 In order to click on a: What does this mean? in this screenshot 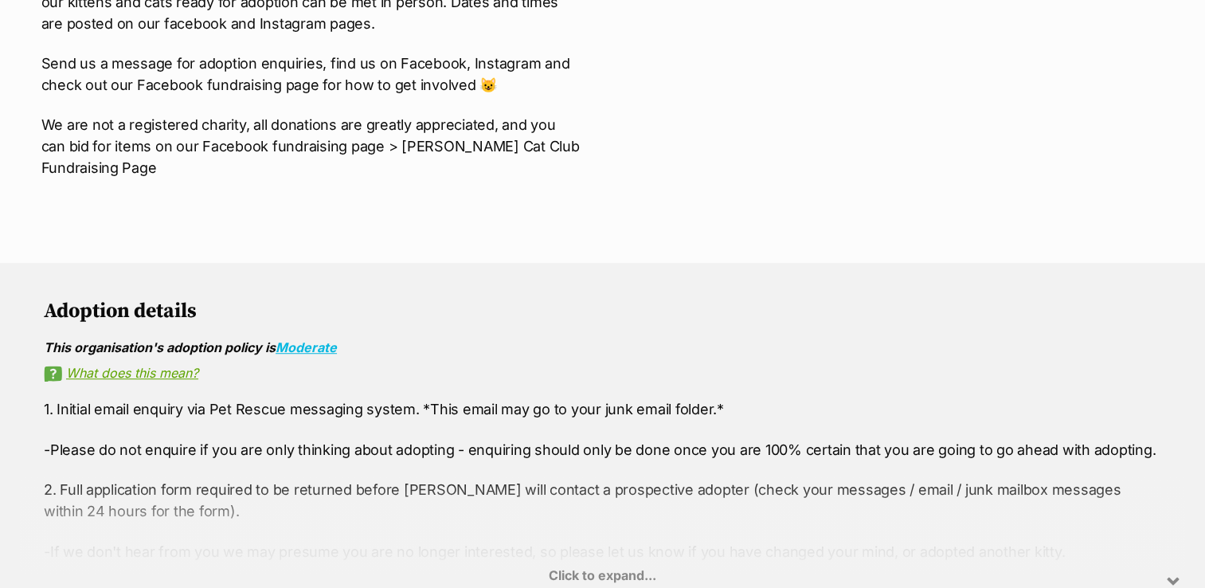, I will do `click(602, 373)`.